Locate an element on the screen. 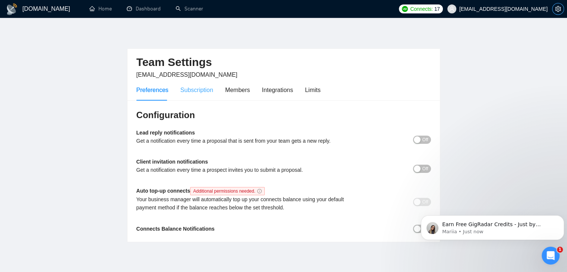  span: 17 is located at coordinates (437, 9).